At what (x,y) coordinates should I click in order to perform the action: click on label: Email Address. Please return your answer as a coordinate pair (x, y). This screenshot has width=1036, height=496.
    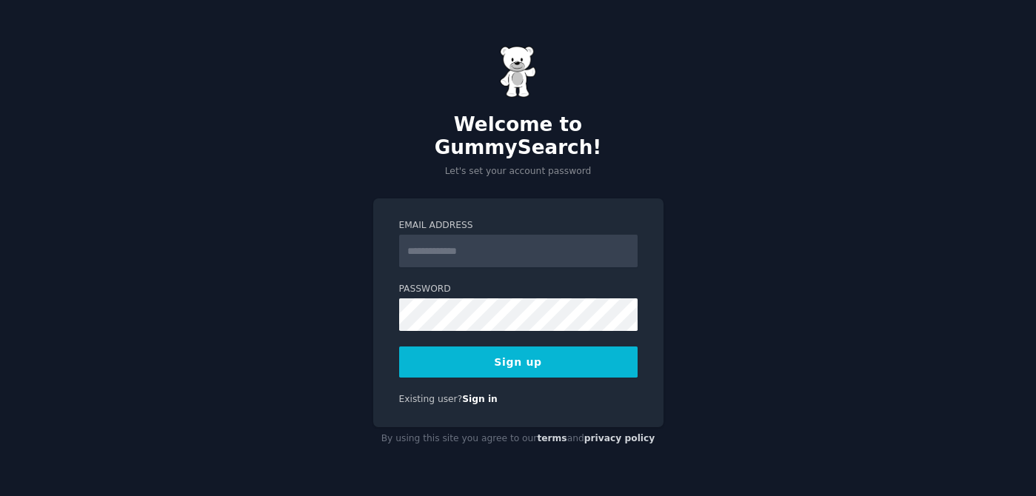
    Looking at the image, I should click on (518, 226).